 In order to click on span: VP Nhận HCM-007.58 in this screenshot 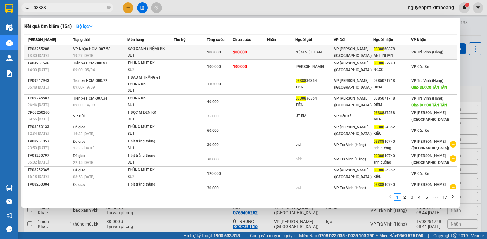, I will do `click(92, 49)`.